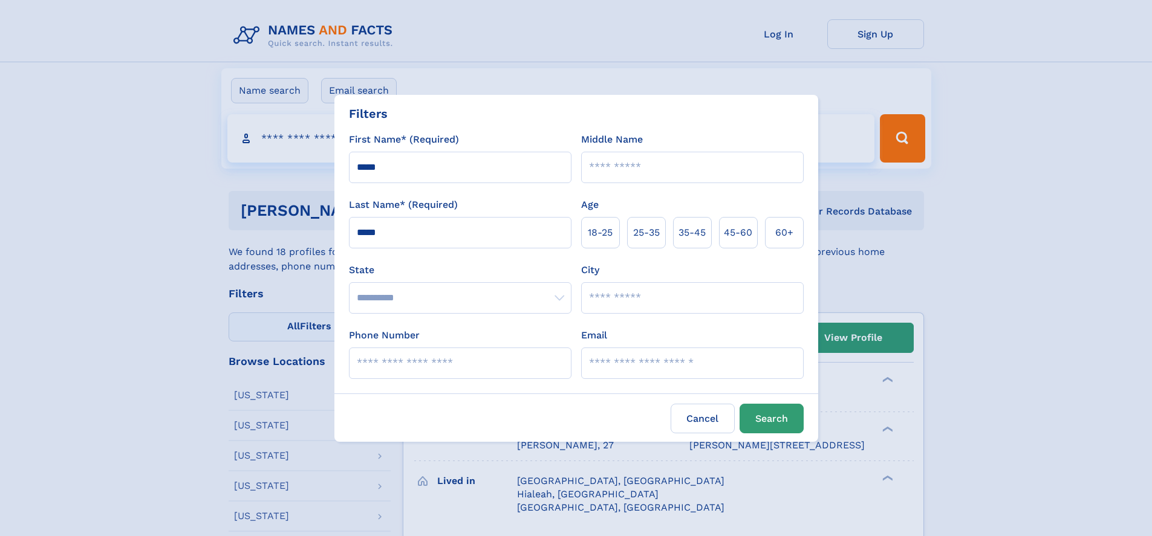  I want to click on label: City, so click(590, 270).